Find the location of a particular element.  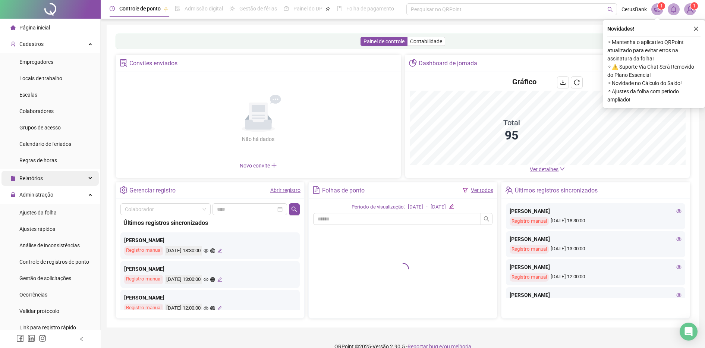

span: Painel do DP is located at coordinates (308, 9).